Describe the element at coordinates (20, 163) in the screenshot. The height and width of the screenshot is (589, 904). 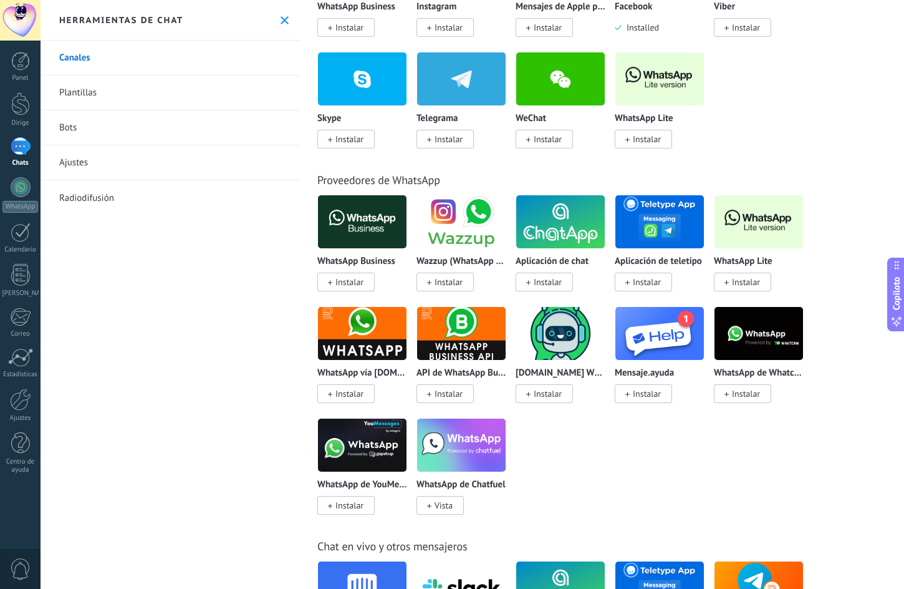
I see `font: Chats` at that location.